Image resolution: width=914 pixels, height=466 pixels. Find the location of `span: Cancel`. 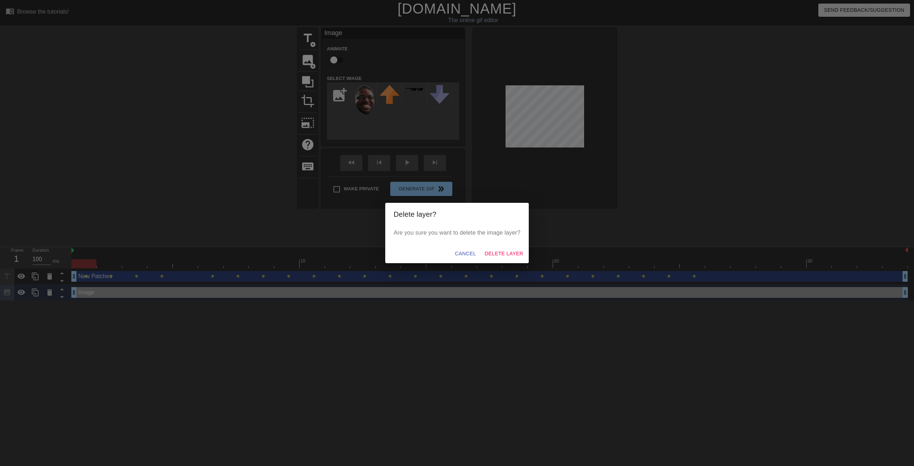

span: Cancel is located at coordinates (465, 254).